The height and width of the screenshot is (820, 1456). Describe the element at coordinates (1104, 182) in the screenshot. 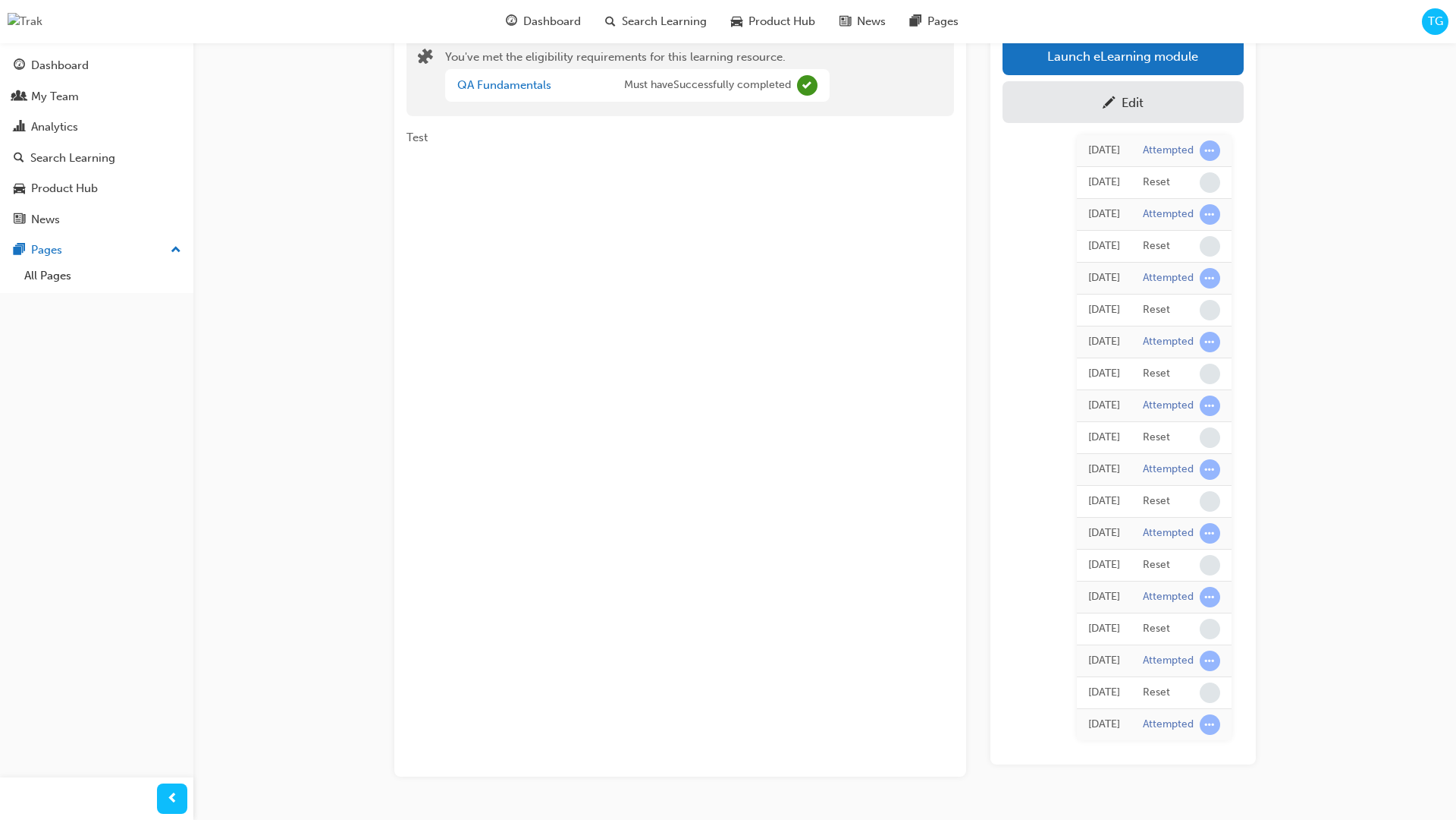

I see `div: Fri Sep 19 2025 07:56:08 GMT+0800 (Philippine Standard Time)` at that location.